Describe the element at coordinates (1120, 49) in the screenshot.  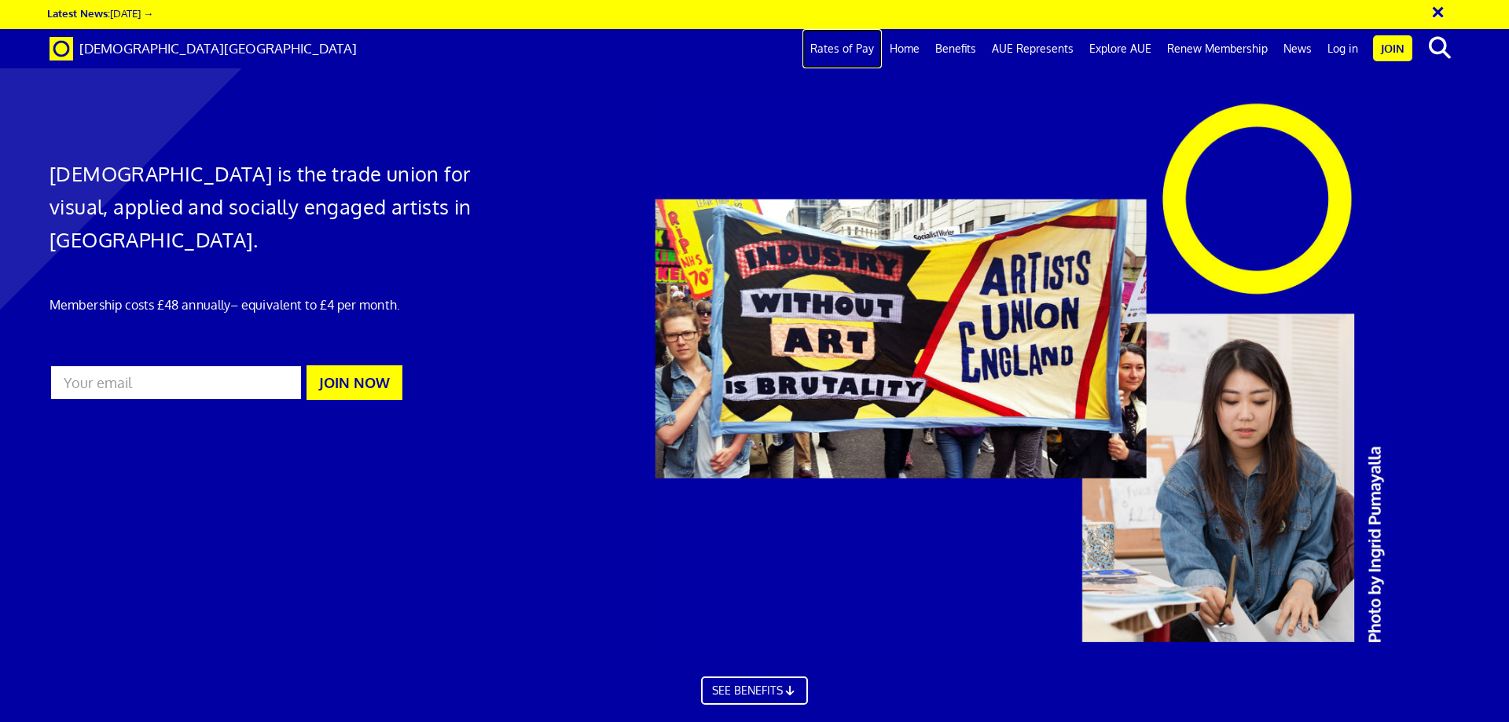
I see `a: Explore AUE` at that location.